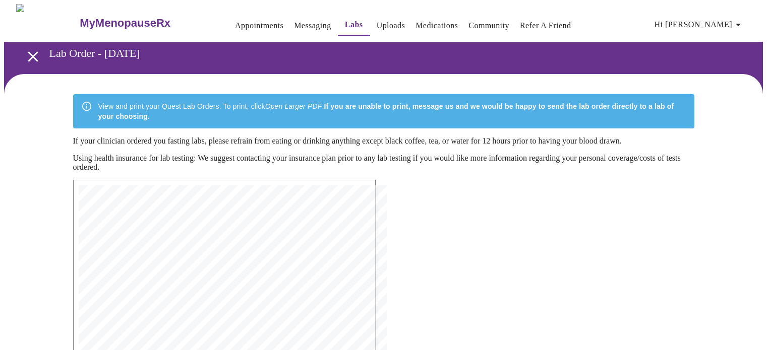 This screenshot has width=767, height=350. Describe the element at coordinates (437, 26) in the screenshot. I see `button: Medications` at that location.